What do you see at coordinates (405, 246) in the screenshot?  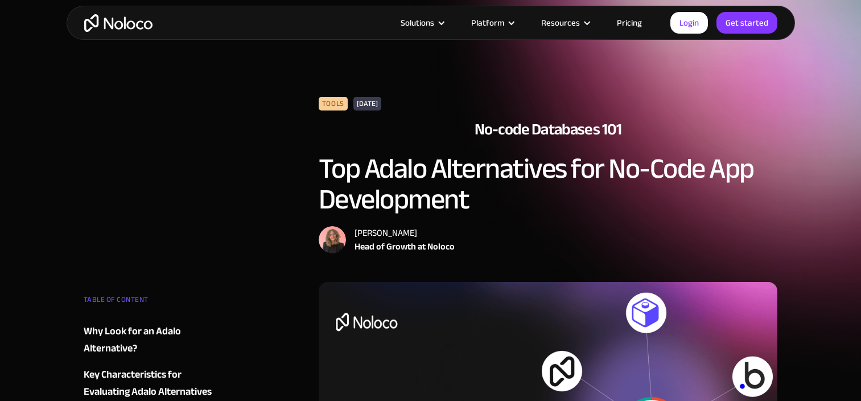 I see `div: Head of Growth at Noloco` at bounding box center [405, 246].